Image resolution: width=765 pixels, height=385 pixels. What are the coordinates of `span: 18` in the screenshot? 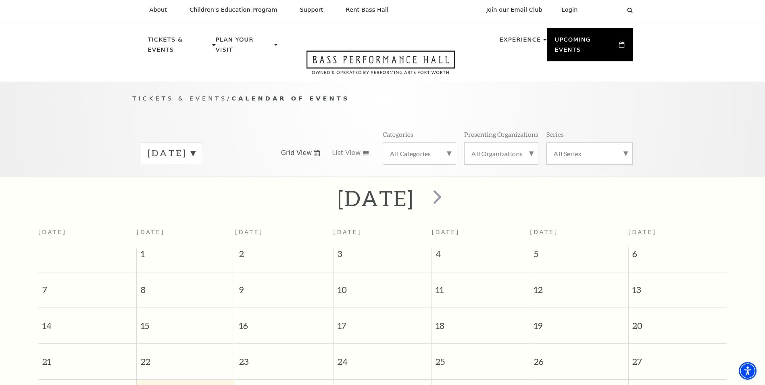 It's located at (481, 321).